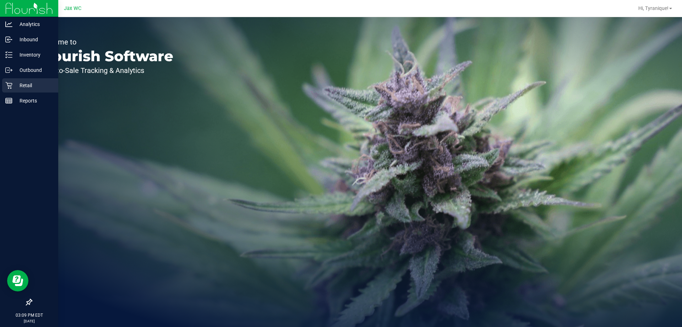 The image size is (682, 327). I want to click on inline-svg: Retail, so click(9, 85).